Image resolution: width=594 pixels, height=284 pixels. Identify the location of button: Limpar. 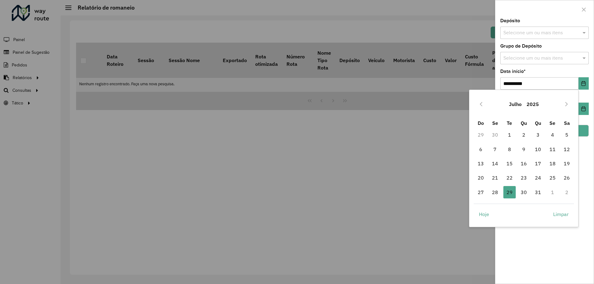
(561, 214).